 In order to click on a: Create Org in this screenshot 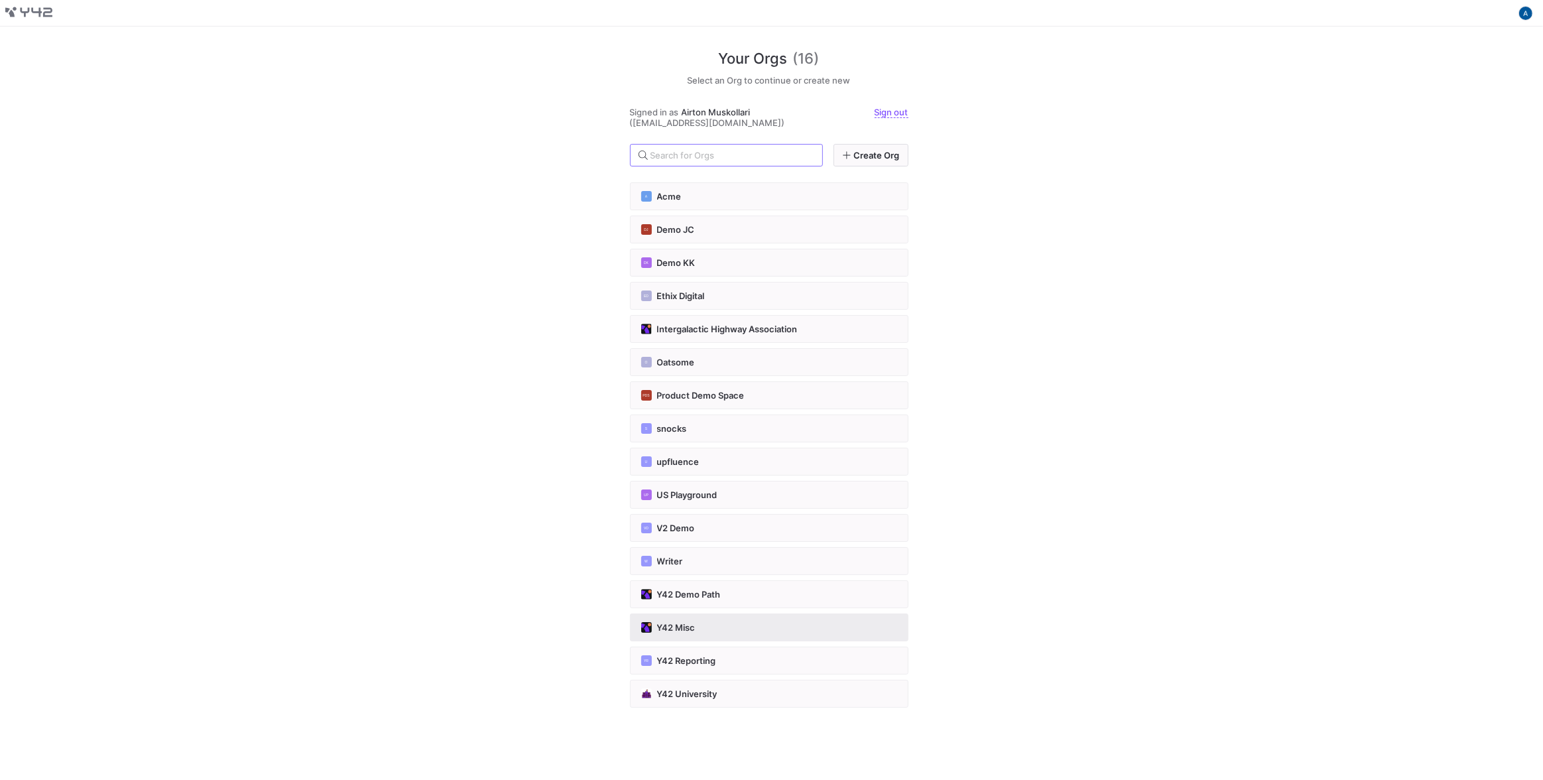, I will do `click(871, 155)`.